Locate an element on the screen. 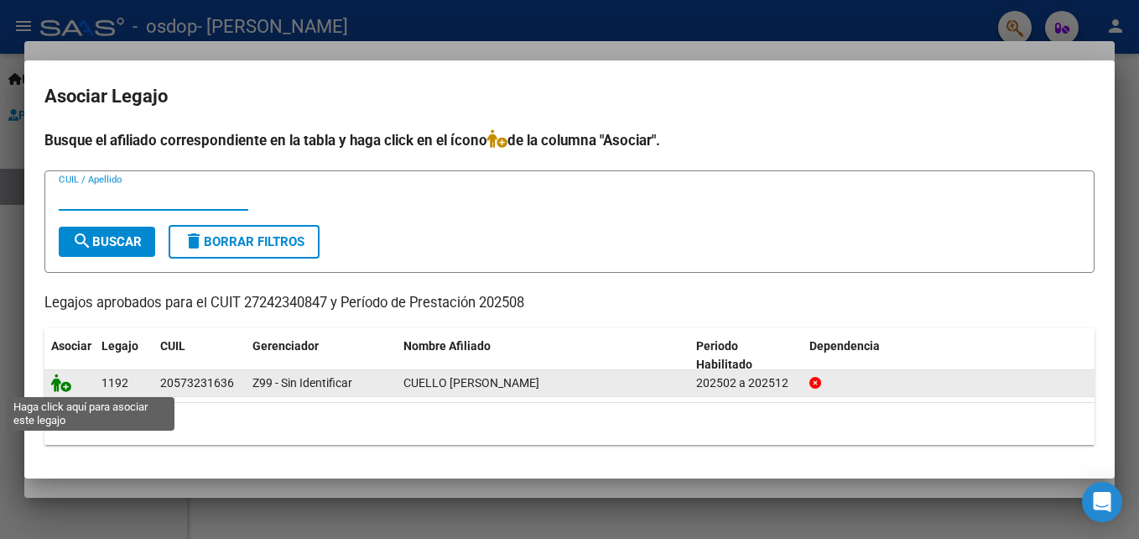 The height and width of the screenshot is (539, 1139). mat-icon: delete is located at coordinates (194, 241).